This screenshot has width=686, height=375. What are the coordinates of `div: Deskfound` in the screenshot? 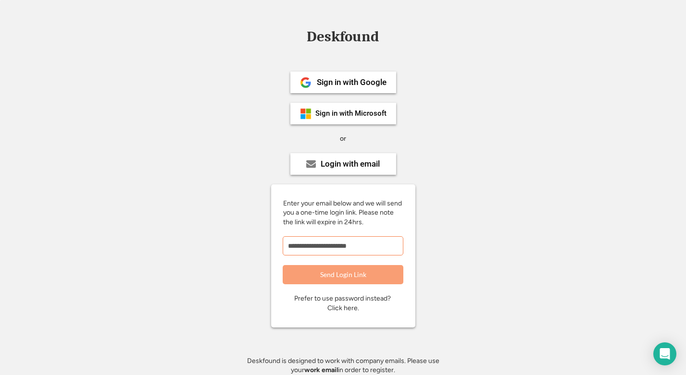 It's located at (343, 37).